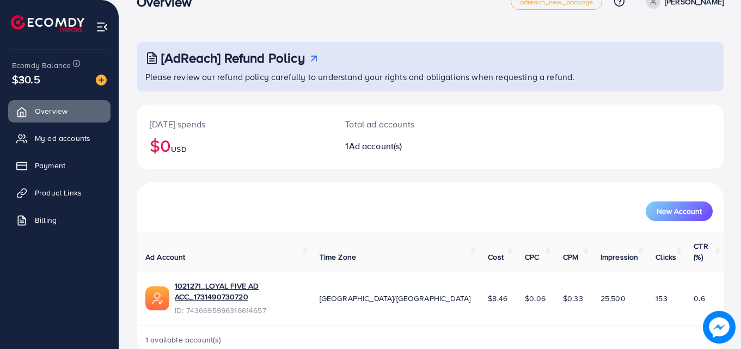  I want to click on span: $0.33, so click(573, 298).